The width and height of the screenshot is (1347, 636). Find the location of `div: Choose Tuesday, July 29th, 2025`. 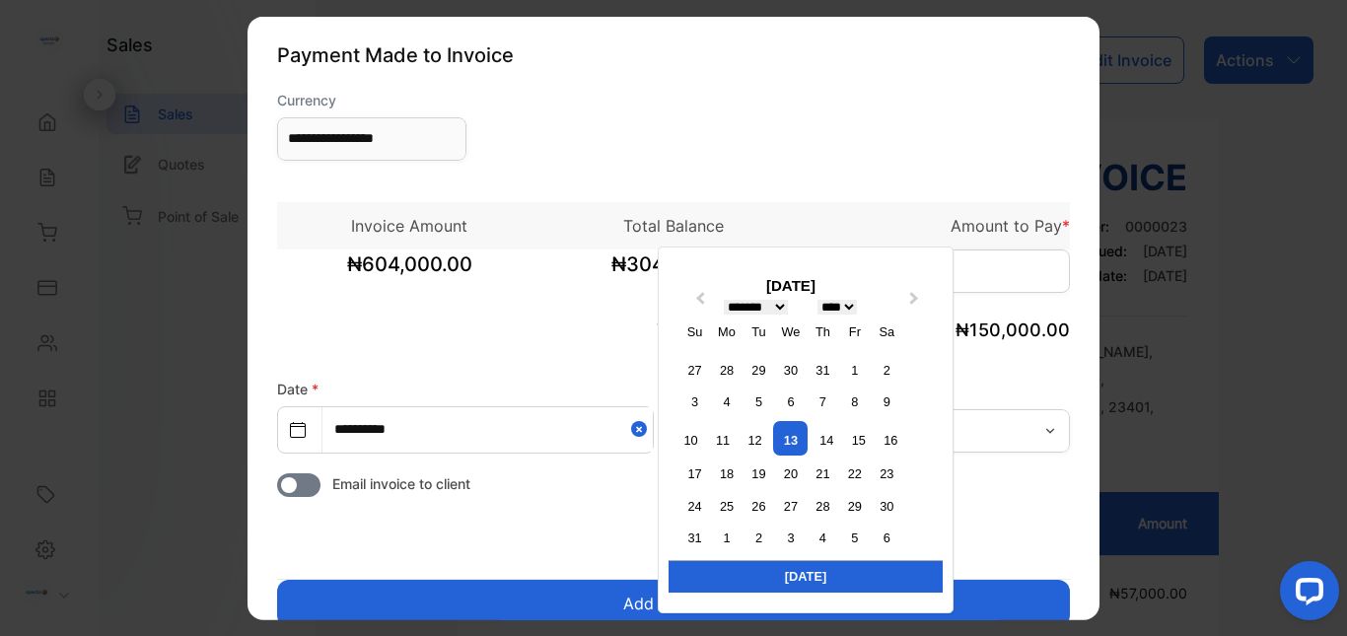

div: Choose Tuesday, July 29th, 2025 is located at coordinates (758, 369).